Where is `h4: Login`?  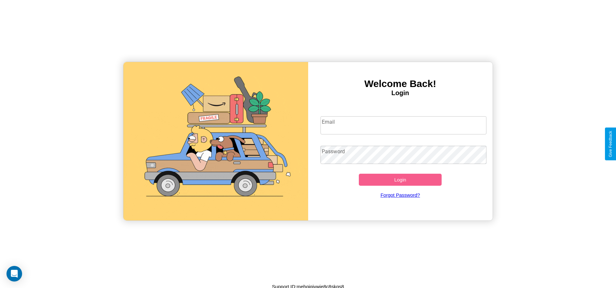 h4: Login is located at coordinates (400, 93).